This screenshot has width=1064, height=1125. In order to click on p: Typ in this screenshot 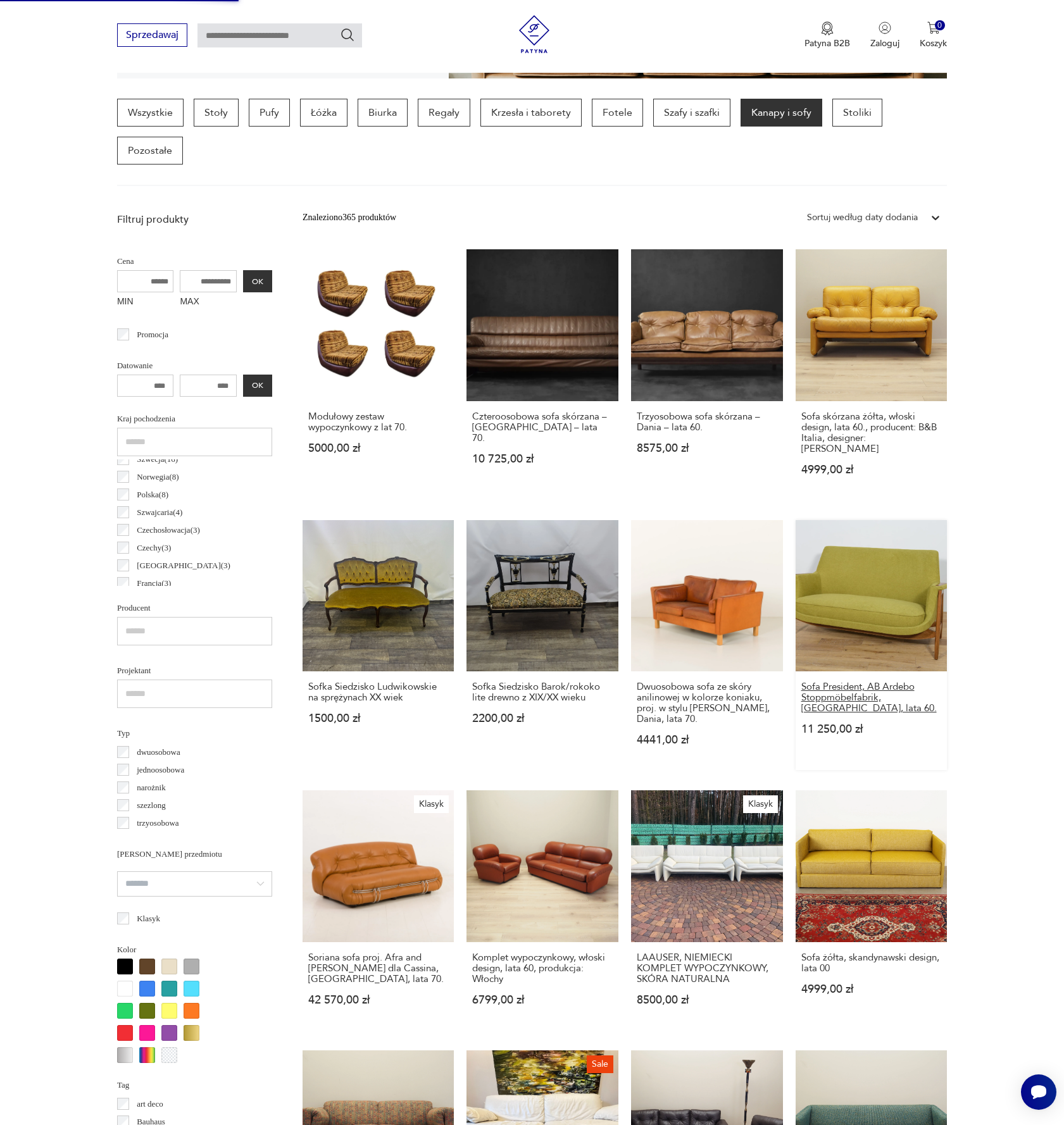, I will do `click(194, 733)`.